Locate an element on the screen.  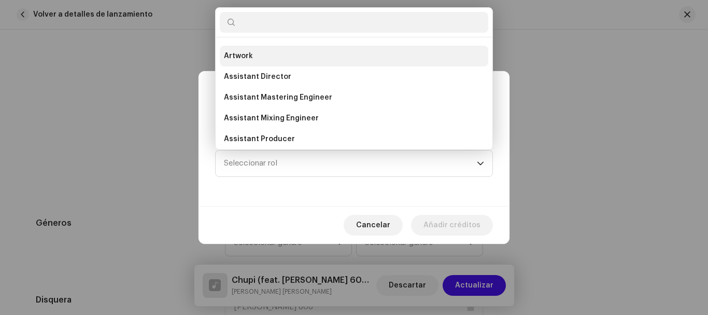
li: Assistant Mixing Engineer is located at coordinates (354, 118).